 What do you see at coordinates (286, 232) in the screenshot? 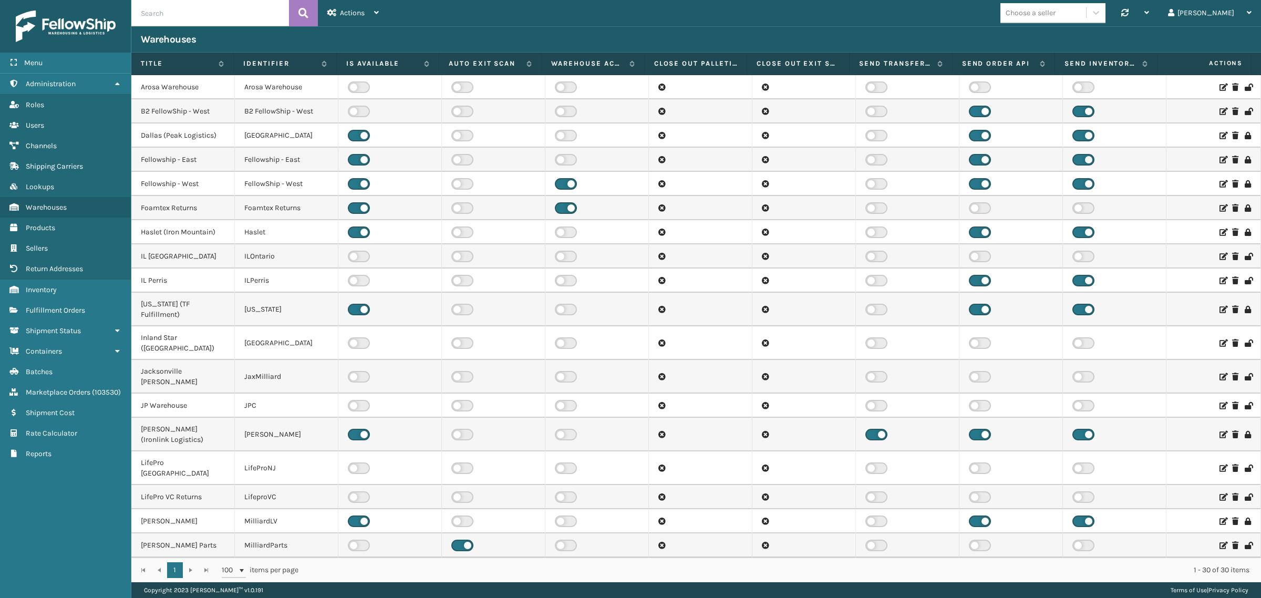
I see `td: Haslet` at bounding box center [286, 232].